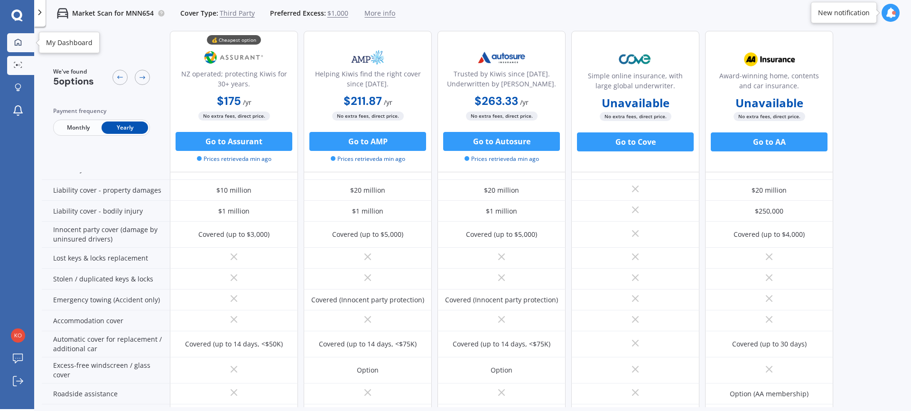 This screenshot has height=411, width=911. What do you see at coordinates (770, 344) in the screenshot?
I see `div: Covered (up to 30 days)` at bounding box center [770, 344].